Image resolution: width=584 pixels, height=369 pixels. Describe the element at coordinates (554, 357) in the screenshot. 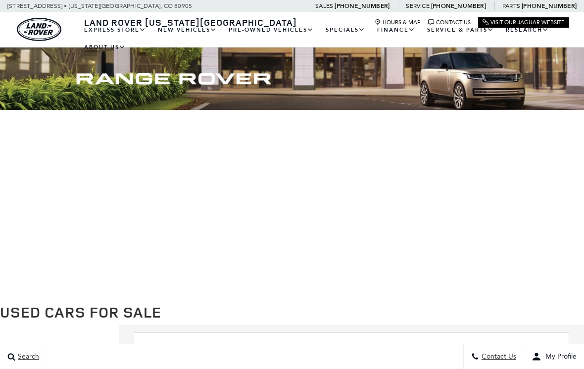

I see `button: user-profile-menu` at that location.